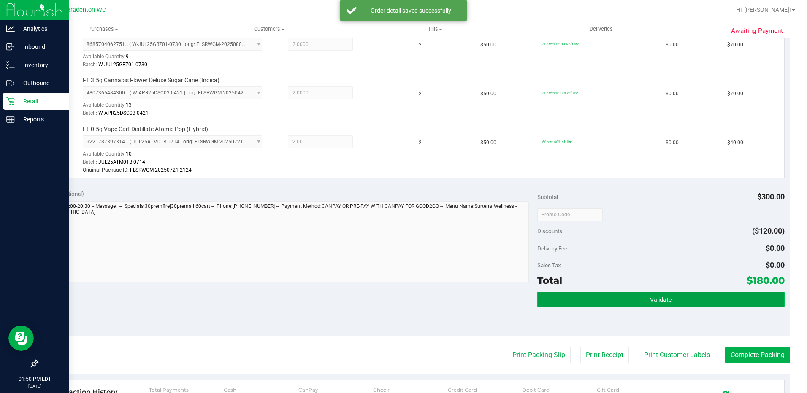 This screenshot has width=807, height=393. What do you see at coordinates (570, 215) in the screenshot?
I see `input: Promo Code` at bounding box center [570, 215].